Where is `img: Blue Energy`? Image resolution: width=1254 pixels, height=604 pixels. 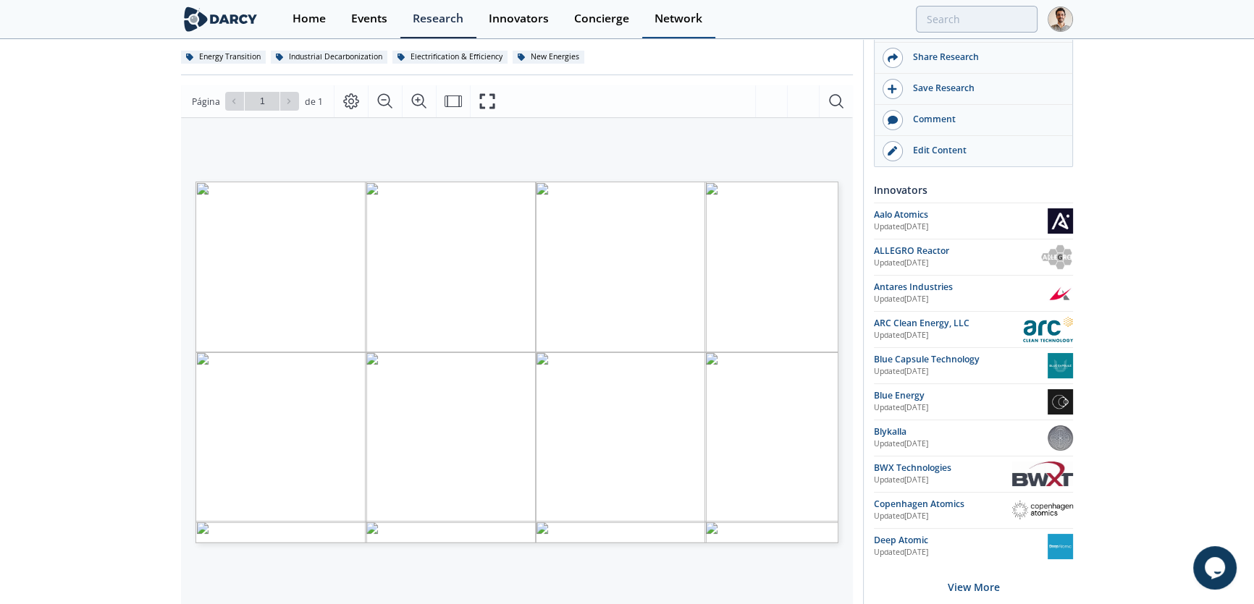 img: Blue Energy is located at coordinates (1060, 402).